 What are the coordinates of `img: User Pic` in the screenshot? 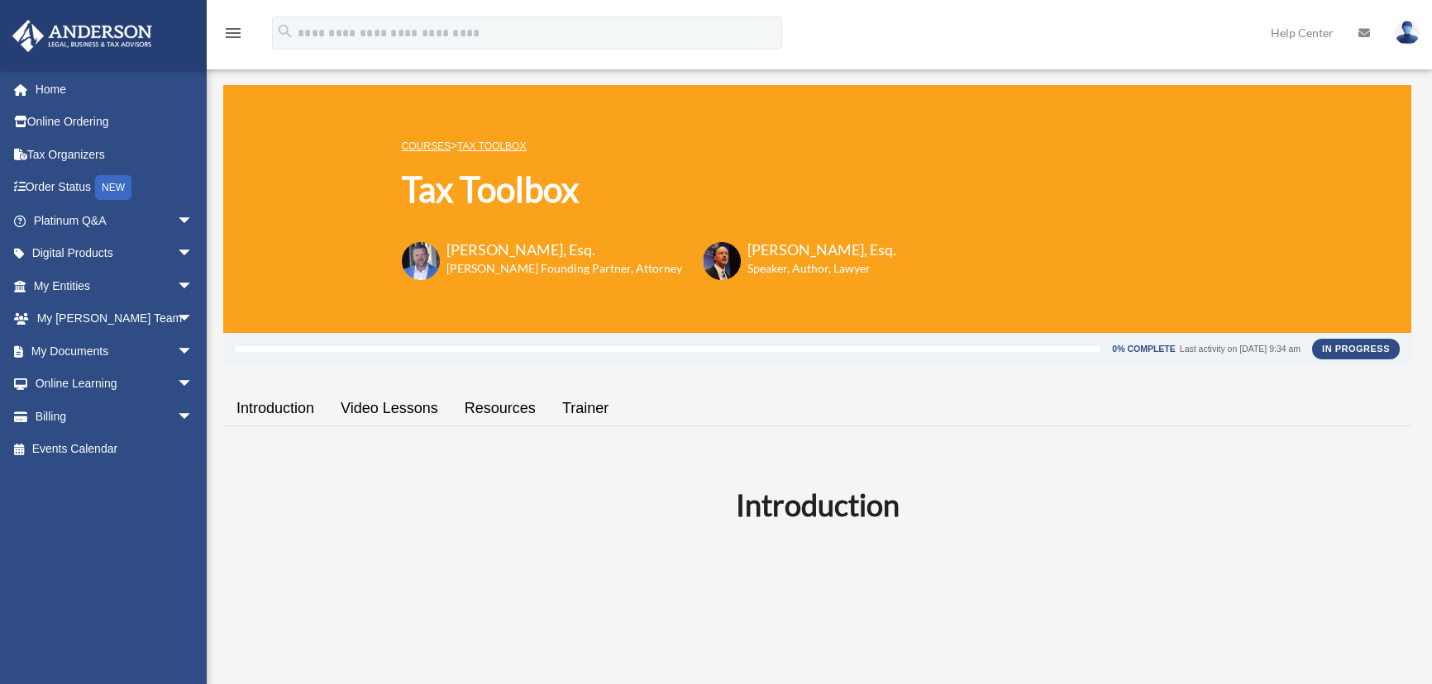 It's located at (1407, 32).